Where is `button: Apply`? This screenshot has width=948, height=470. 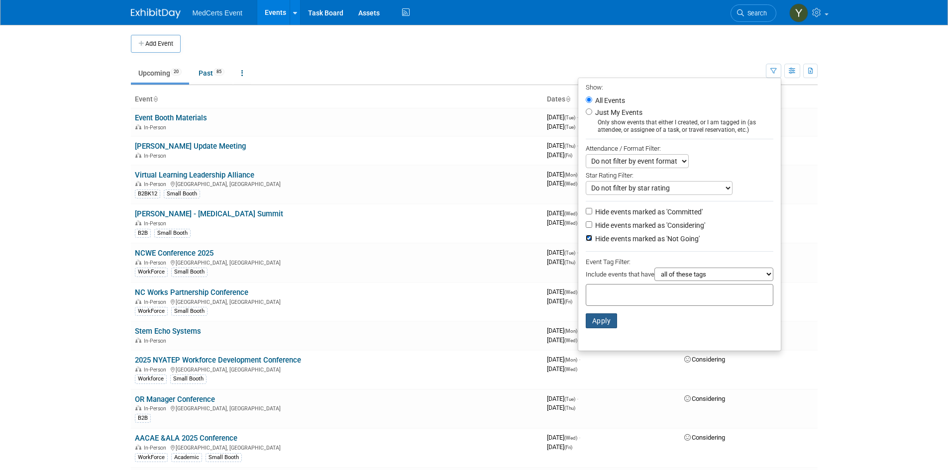
button: Apply is located at coordinates (601, 321).